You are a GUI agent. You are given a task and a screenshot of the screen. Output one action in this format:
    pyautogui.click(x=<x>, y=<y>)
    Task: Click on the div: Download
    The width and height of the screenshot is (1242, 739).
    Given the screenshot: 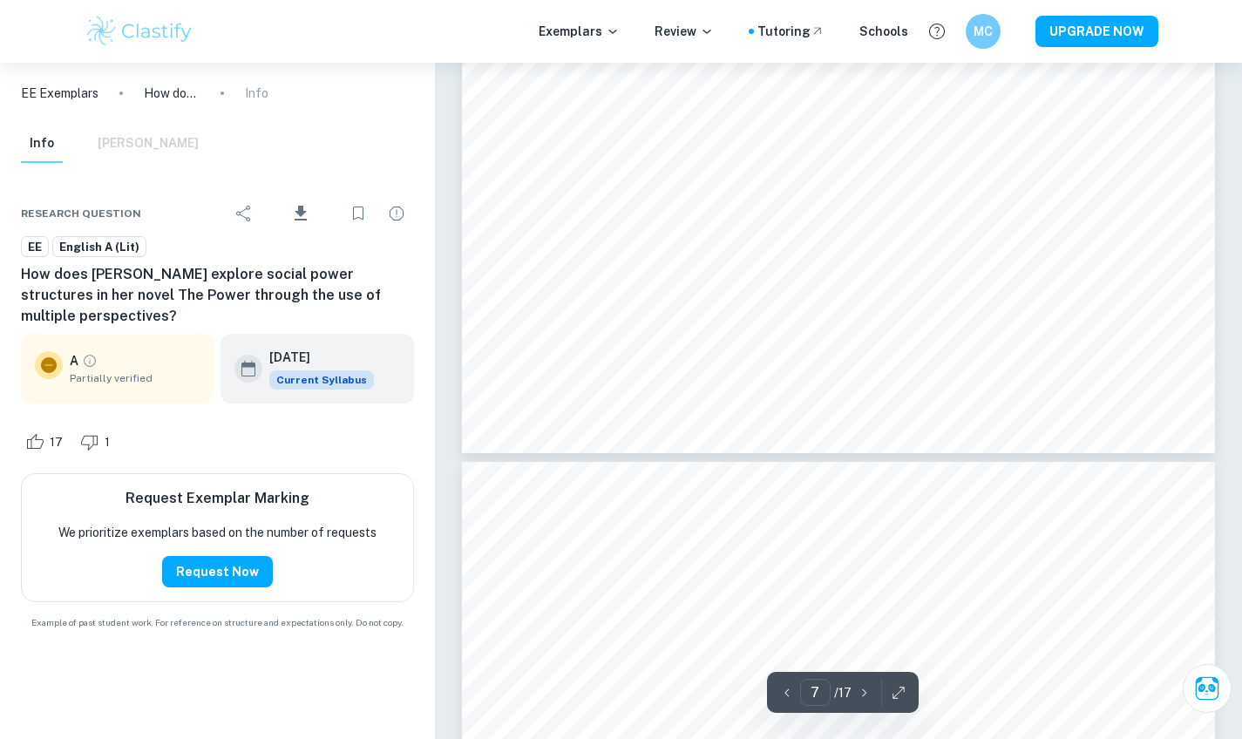 What is the action you would take?
    pyautogui.click(x=301, y=214)
    